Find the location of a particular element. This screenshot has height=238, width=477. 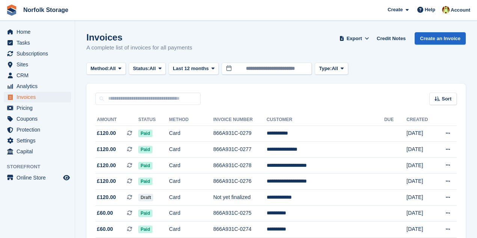

th: Created is located at coordinates (421, 120).